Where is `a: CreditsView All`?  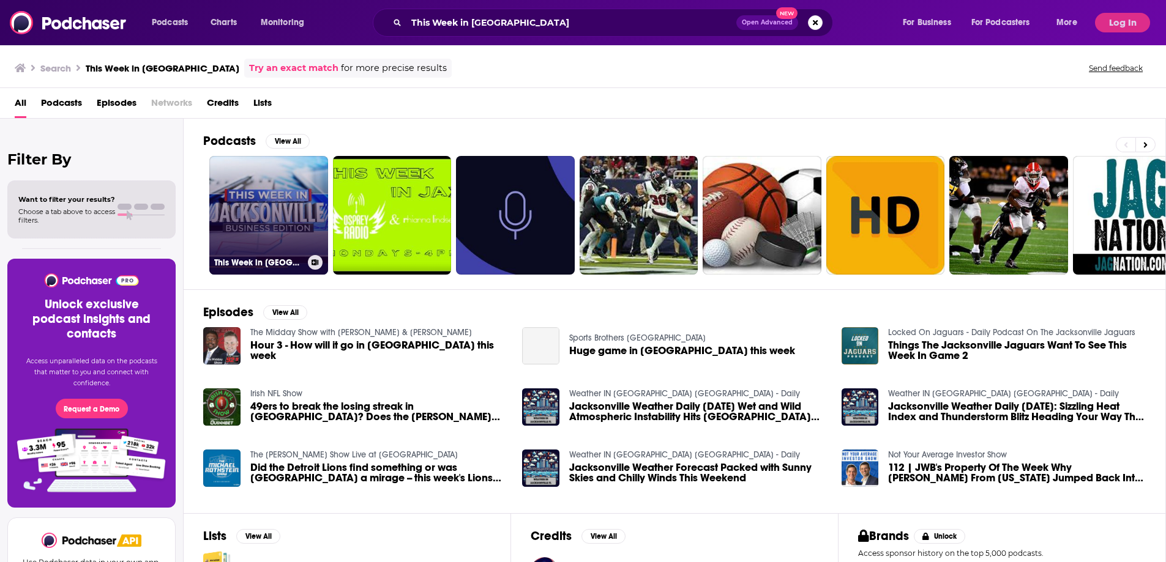
a: CreditsView All is located at coordinates (578, 536).